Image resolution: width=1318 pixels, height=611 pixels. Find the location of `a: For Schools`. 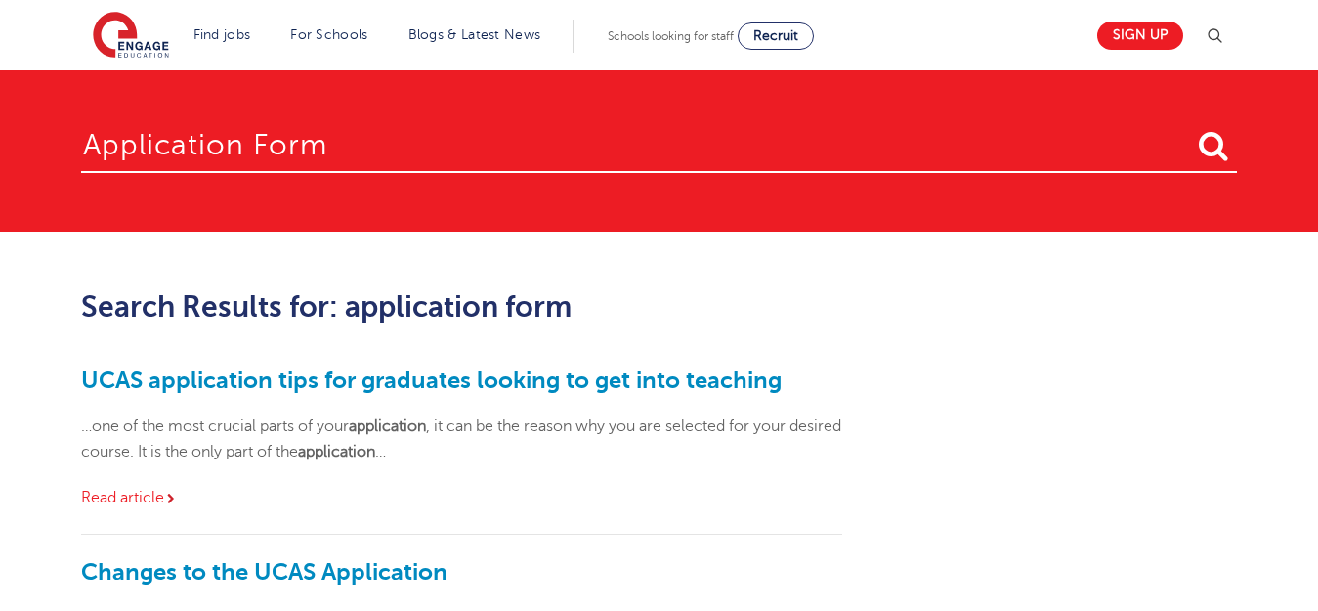

a: For Schools is located at coordinates (328, 34).